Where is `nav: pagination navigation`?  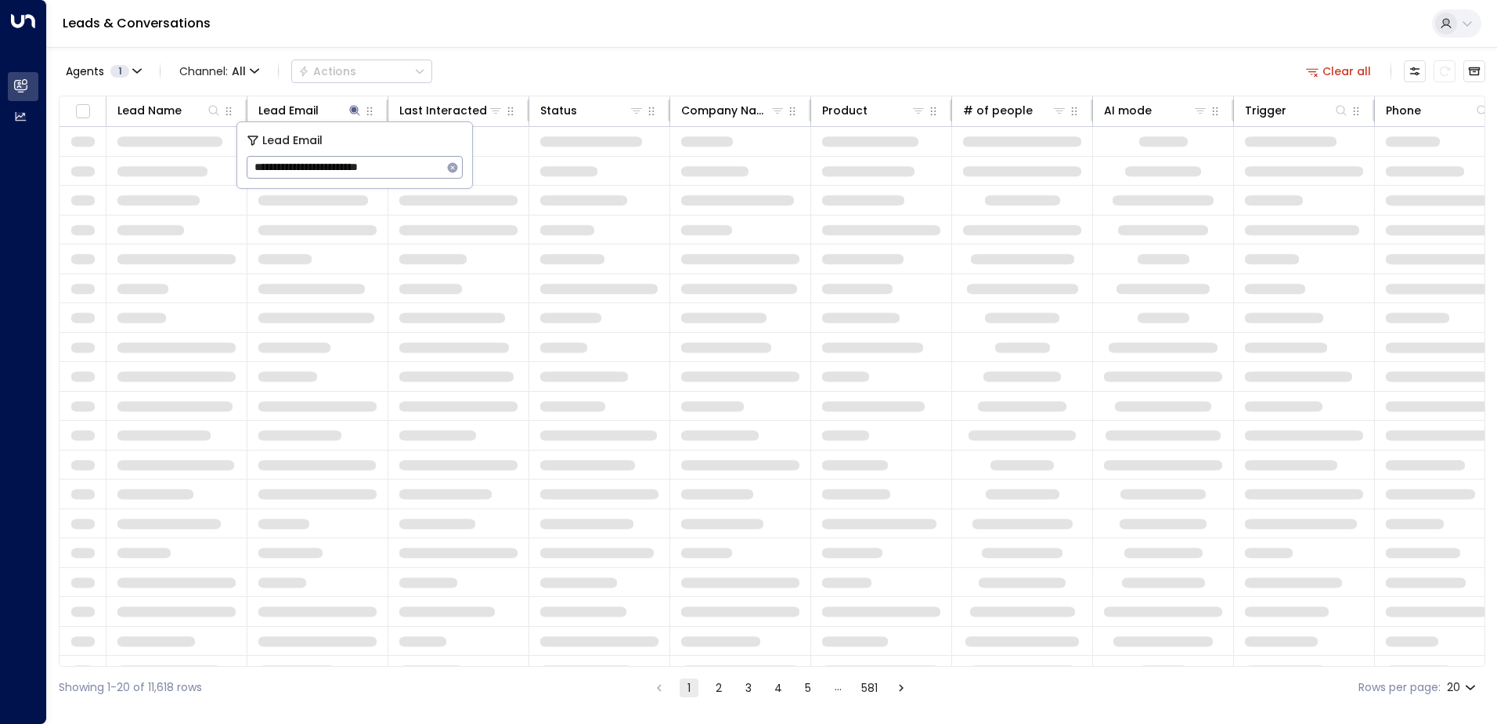
nav: pagination navigation is located at coordinates (780, 687).